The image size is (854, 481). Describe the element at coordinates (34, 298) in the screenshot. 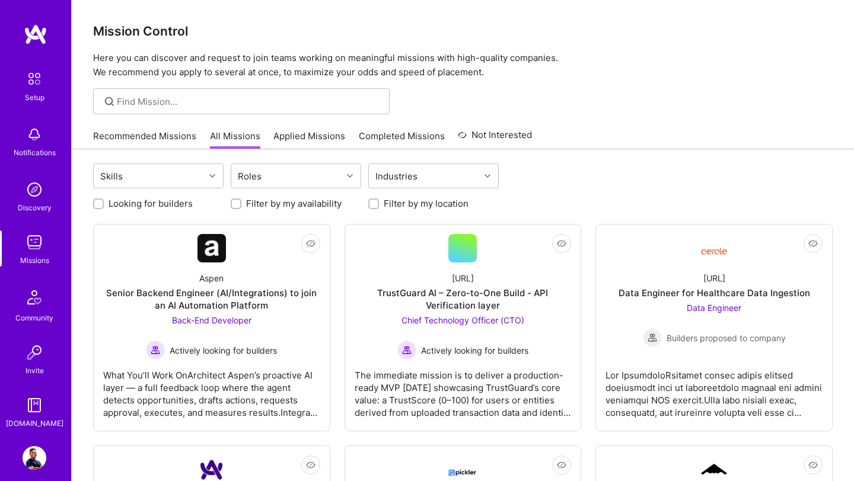

I see `img: Community` at that location.